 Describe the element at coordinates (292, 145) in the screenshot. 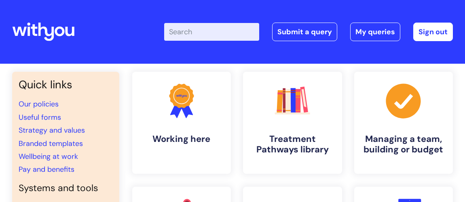

I see `h4: Treatment Pathways library` at that location.